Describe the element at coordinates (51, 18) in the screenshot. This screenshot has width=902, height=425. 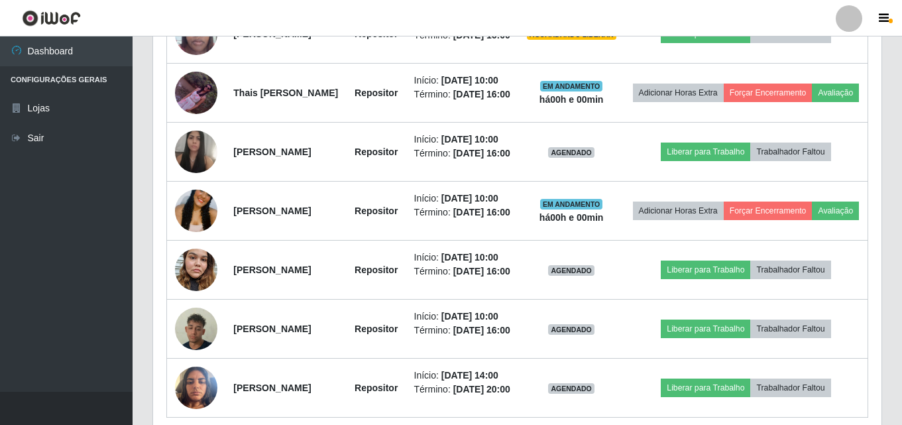
I see `img: CoreUI Logo` at that location.